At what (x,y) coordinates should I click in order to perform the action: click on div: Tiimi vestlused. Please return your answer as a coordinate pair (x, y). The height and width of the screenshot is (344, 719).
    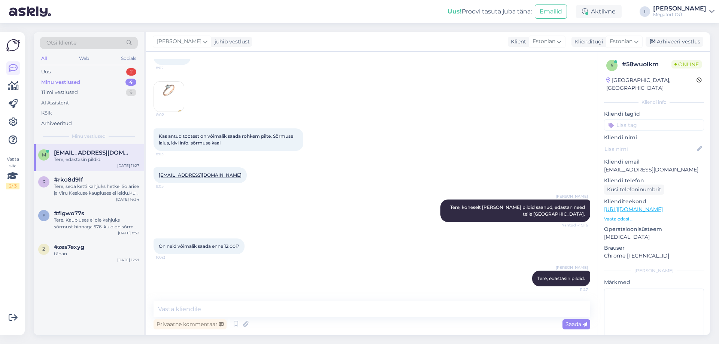
    Looking at the image, I should click on (60, 93).